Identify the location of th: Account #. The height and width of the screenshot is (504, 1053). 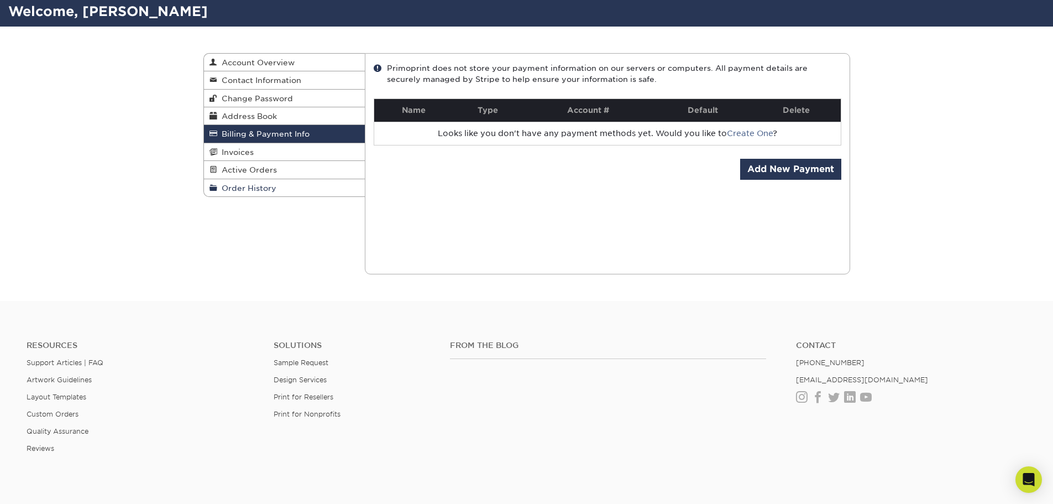
(588, 110).